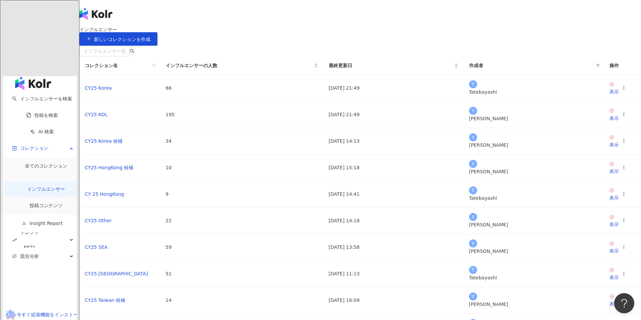 This screenshot has height=320, width=641. I want to click on a: 投稿コンテンツ, so click(46, 206).